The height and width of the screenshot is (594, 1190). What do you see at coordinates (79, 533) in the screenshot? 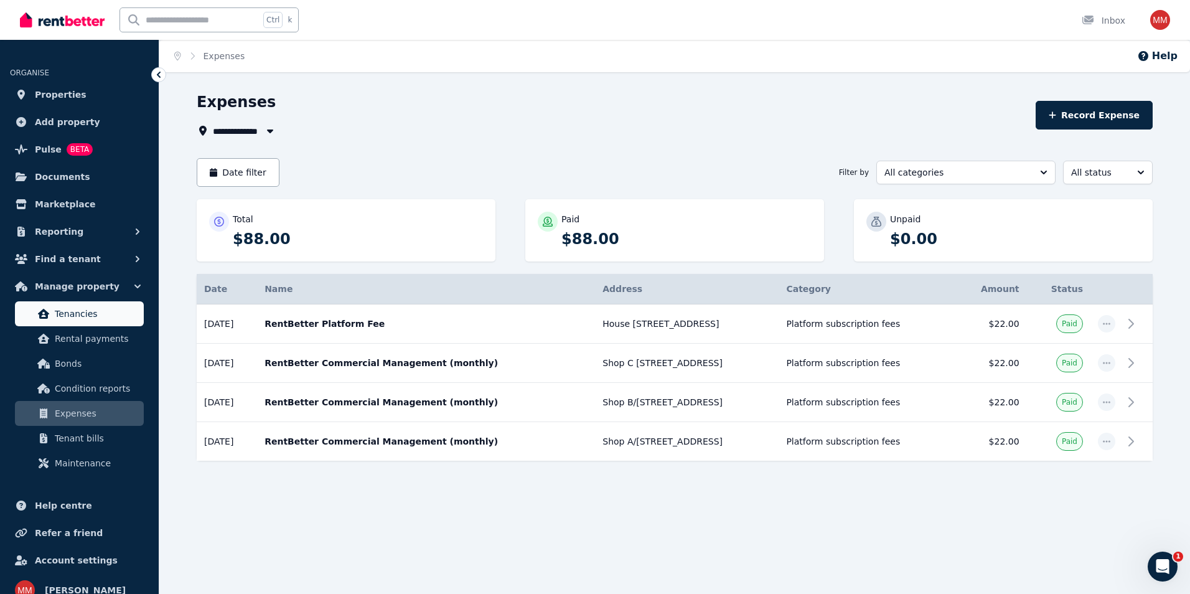
I see `a: Refer a friend` at bounding box center [79, 533].